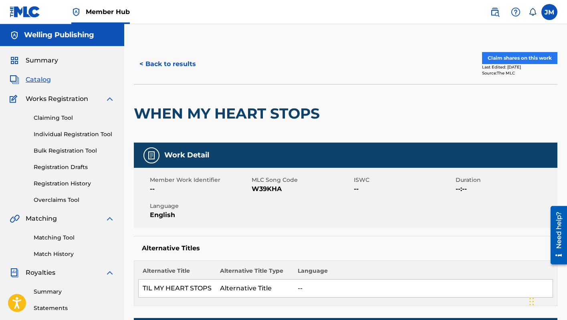  What do you see at coordinates (520, 58) in the screenshot?
I see `button: Claim shares on this work` at bounding box center [520, 58].